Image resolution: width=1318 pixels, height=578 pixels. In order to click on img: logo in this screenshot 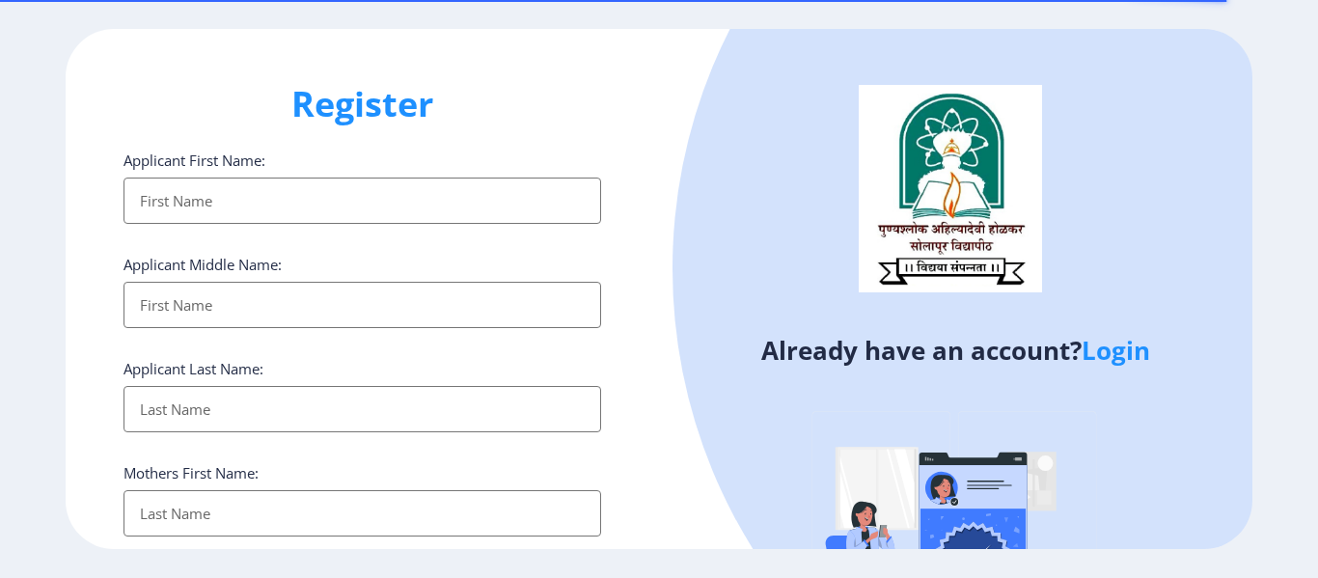, I will do `click(951, 188)`.